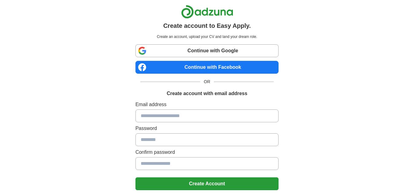  I want to click on button: Create Account, so click(207, 184).